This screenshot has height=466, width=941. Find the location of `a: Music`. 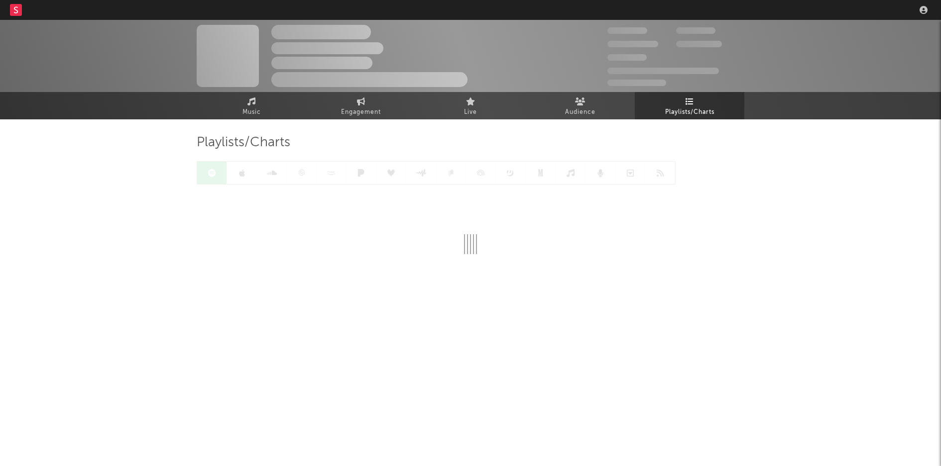

a: Music is located at coordinates (251, 106).